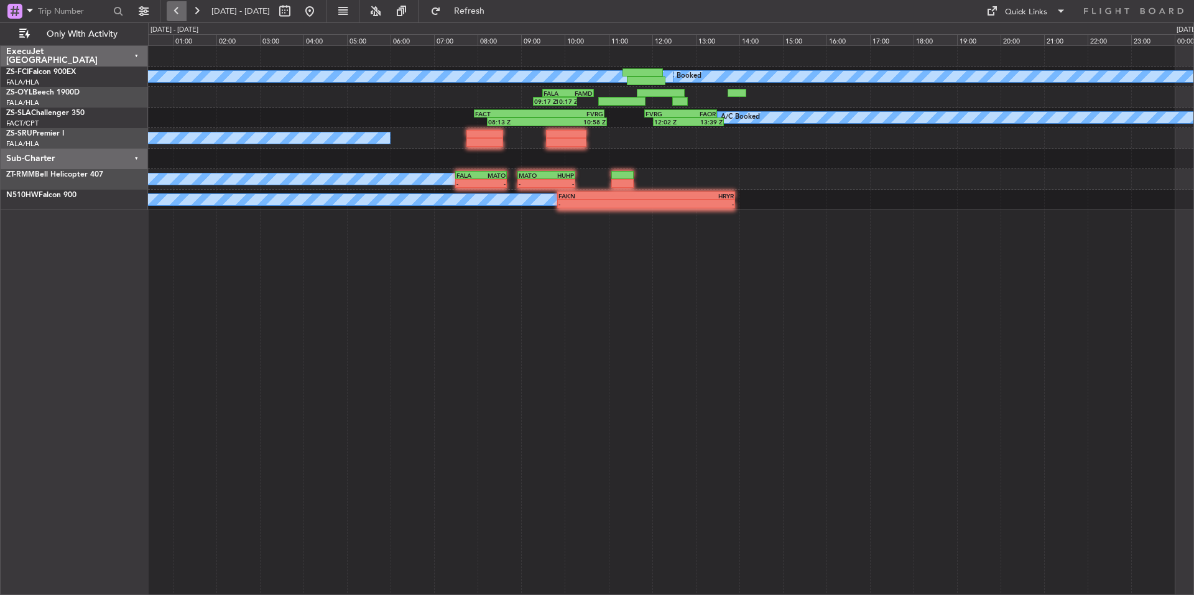  What do you see at coordinates (587, 40) in the screenshot?
I see `div: 10:00` at bounding box center [587, 40].